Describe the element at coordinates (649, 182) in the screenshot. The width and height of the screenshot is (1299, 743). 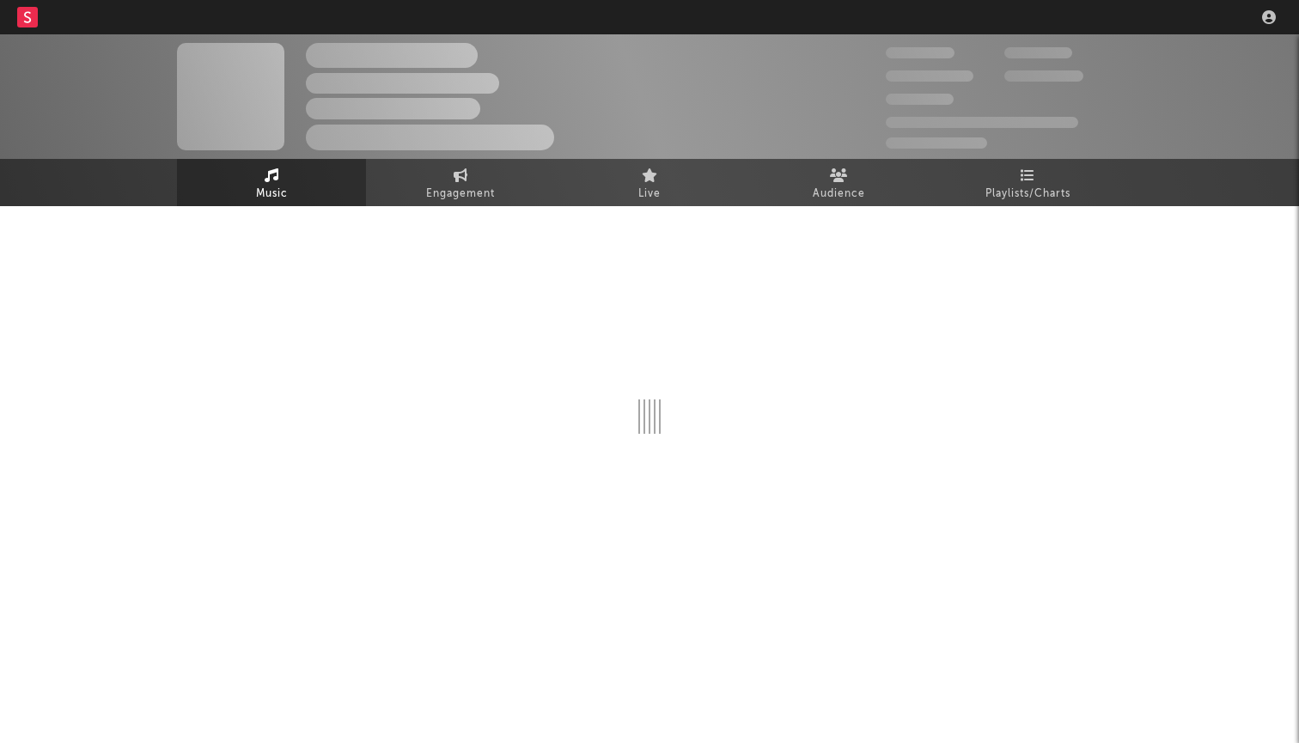
I see `a: Live` at that location.